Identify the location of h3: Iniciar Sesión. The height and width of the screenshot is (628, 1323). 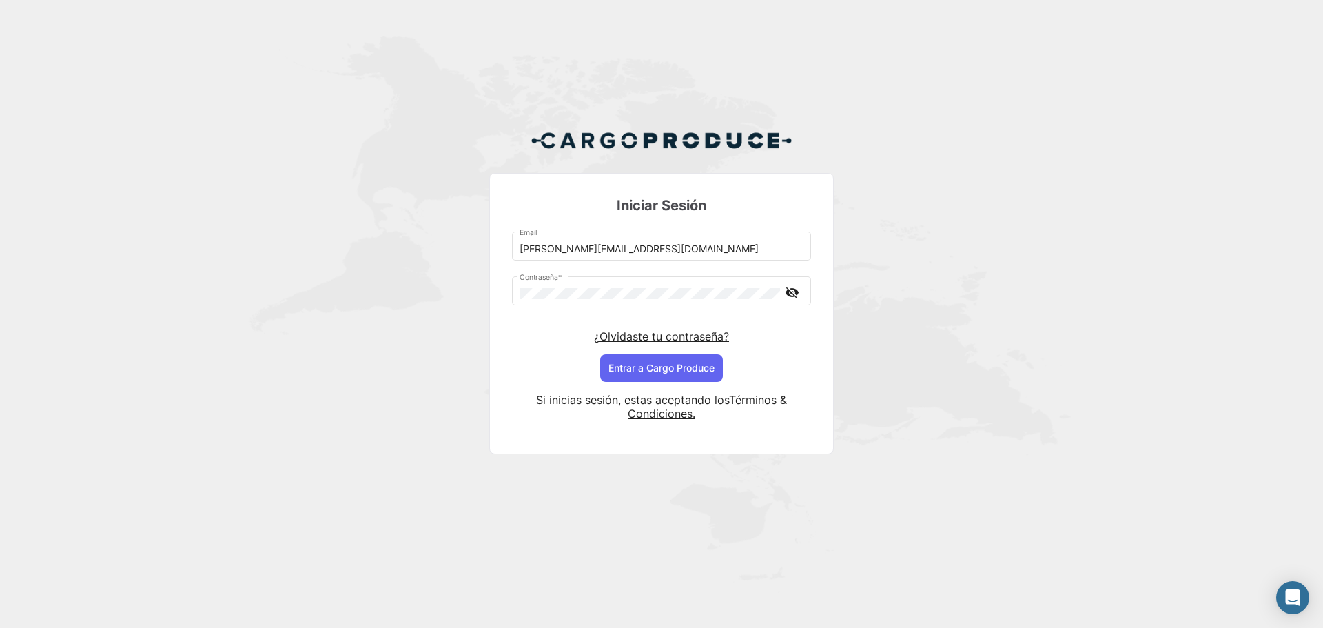
(662, 205).